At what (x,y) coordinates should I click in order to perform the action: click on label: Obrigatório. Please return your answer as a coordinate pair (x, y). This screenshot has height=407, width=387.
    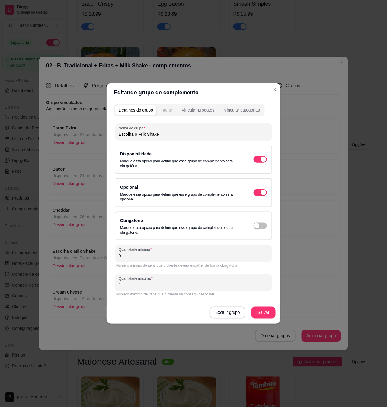
    Looking at the image, I should click on (132, 220).